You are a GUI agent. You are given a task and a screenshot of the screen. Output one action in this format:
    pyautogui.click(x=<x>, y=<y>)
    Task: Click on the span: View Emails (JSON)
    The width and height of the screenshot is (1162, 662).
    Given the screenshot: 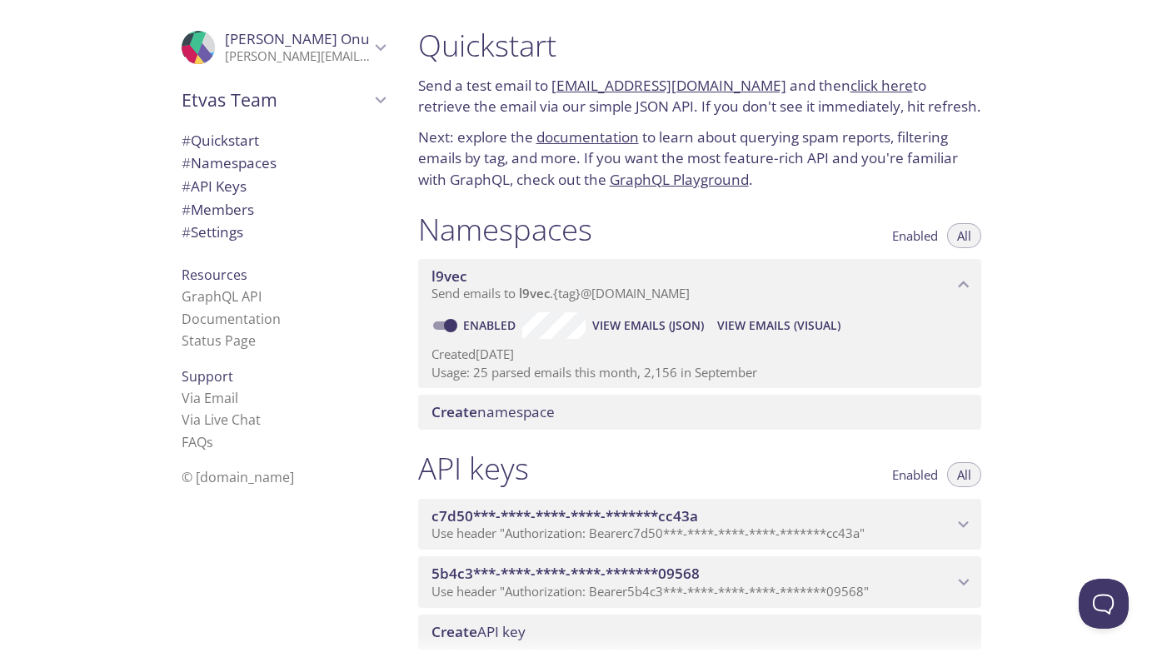 What is the action you would take?
    pyautogui.click(x=648, y=326)
    